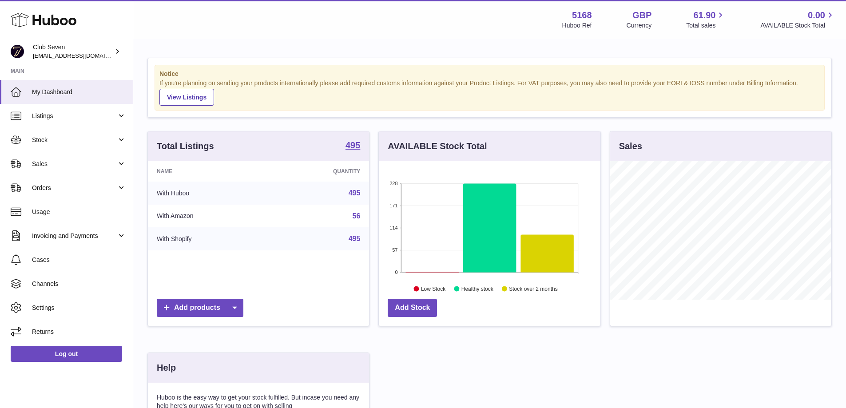 This screenshot has height=408, width=846. What do you see at coordinates (706, 20) in the screenshot?
I see `a: 61.90 Total sales` at bounding box center [706, 20].